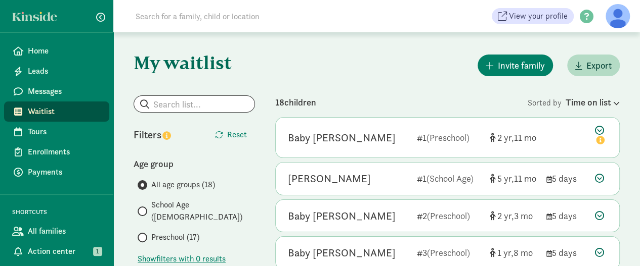 The image size is (640, 266). What do you see at coordinates (57, 51) in the screenshot?
I see `a: Home` at bounding box center [57, 51].